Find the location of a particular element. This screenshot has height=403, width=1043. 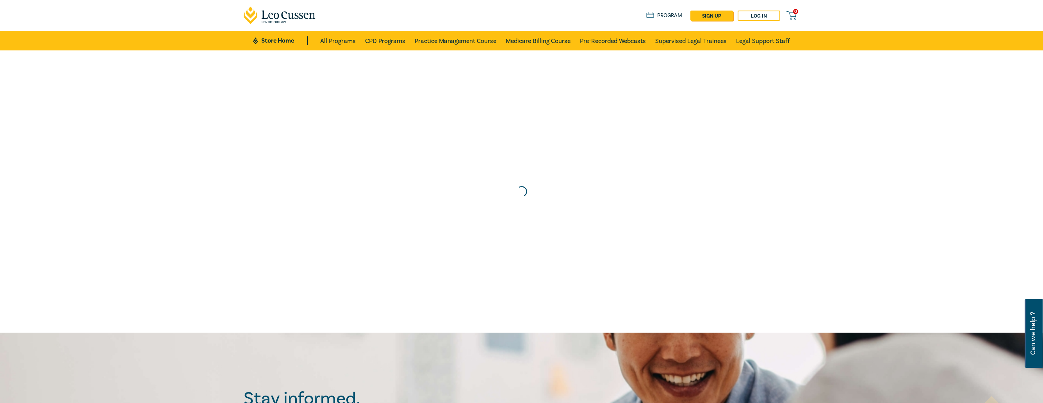

a: All Programs is located at coordinates (338, 41).